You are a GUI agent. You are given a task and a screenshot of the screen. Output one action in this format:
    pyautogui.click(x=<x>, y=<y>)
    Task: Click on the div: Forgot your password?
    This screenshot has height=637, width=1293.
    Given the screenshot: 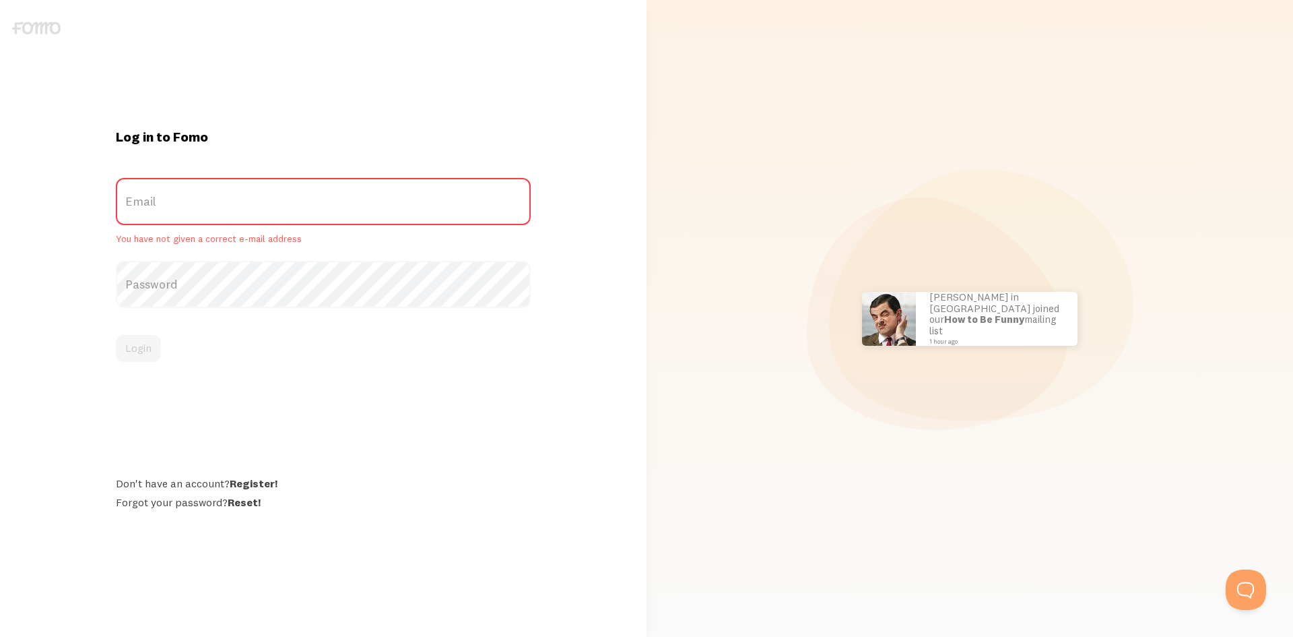 What is the action you would take?
    pyautogui.click(x=323, y=502)
    